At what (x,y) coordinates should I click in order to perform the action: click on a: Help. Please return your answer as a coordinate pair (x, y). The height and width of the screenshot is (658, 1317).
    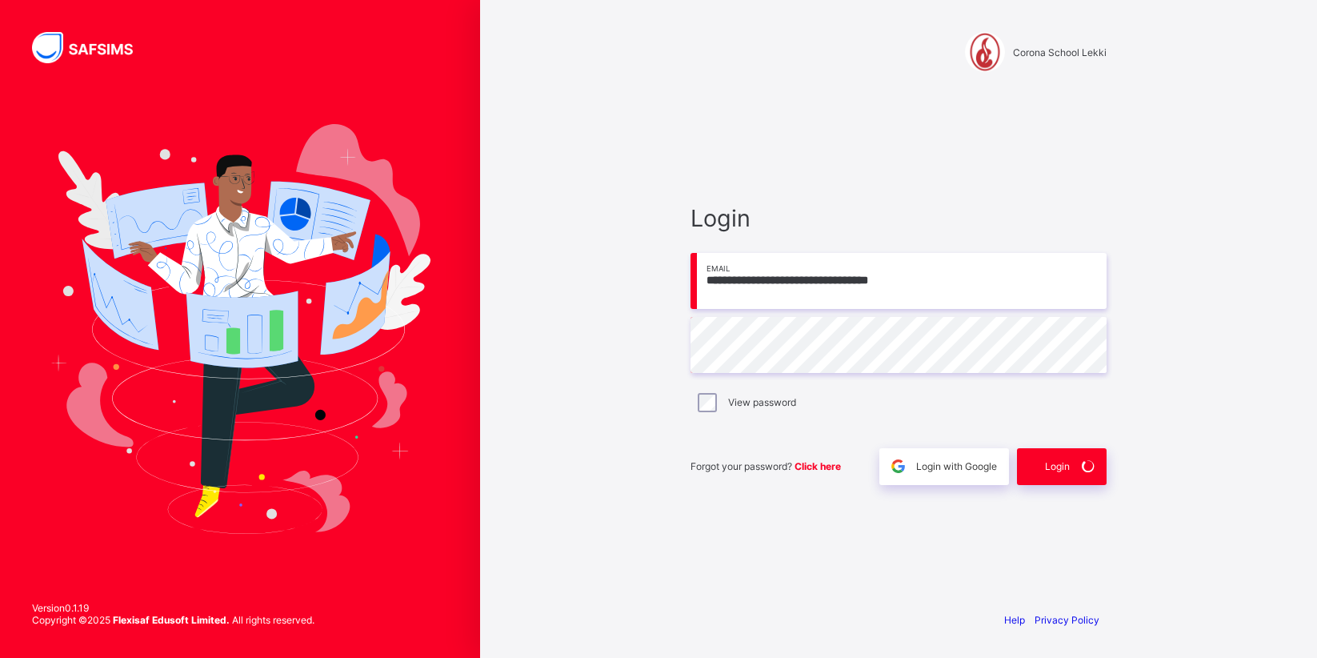
    Looking at the image, I should click on (1015, 619).